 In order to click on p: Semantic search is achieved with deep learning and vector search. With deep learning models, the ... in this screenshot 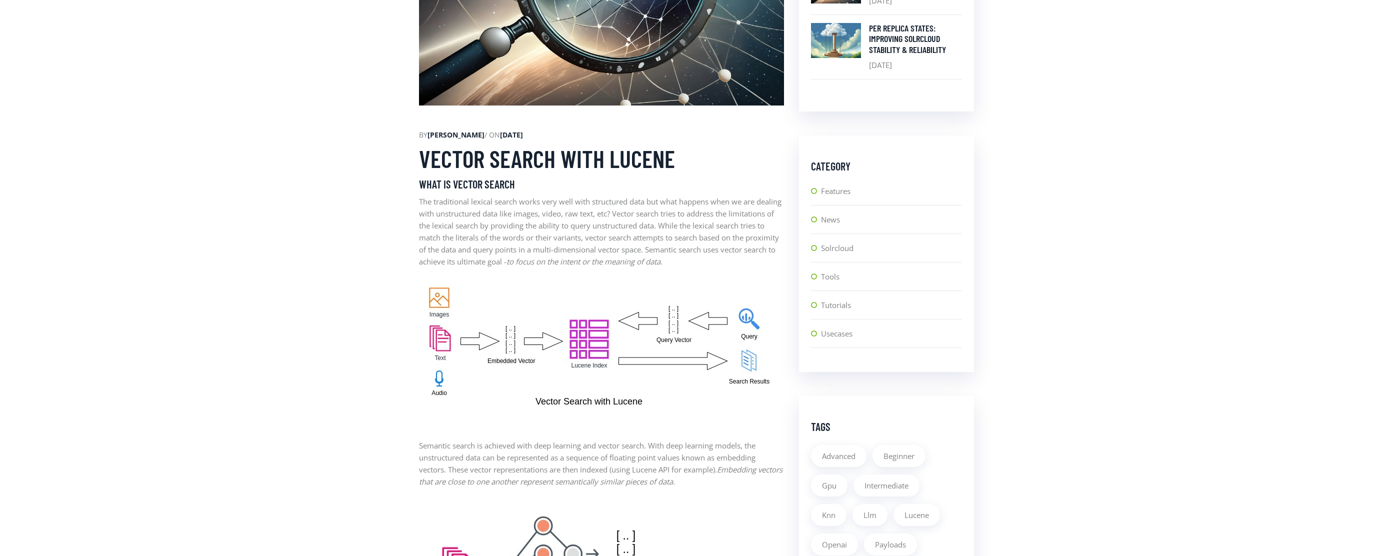, I will do `click(602, 464)`.